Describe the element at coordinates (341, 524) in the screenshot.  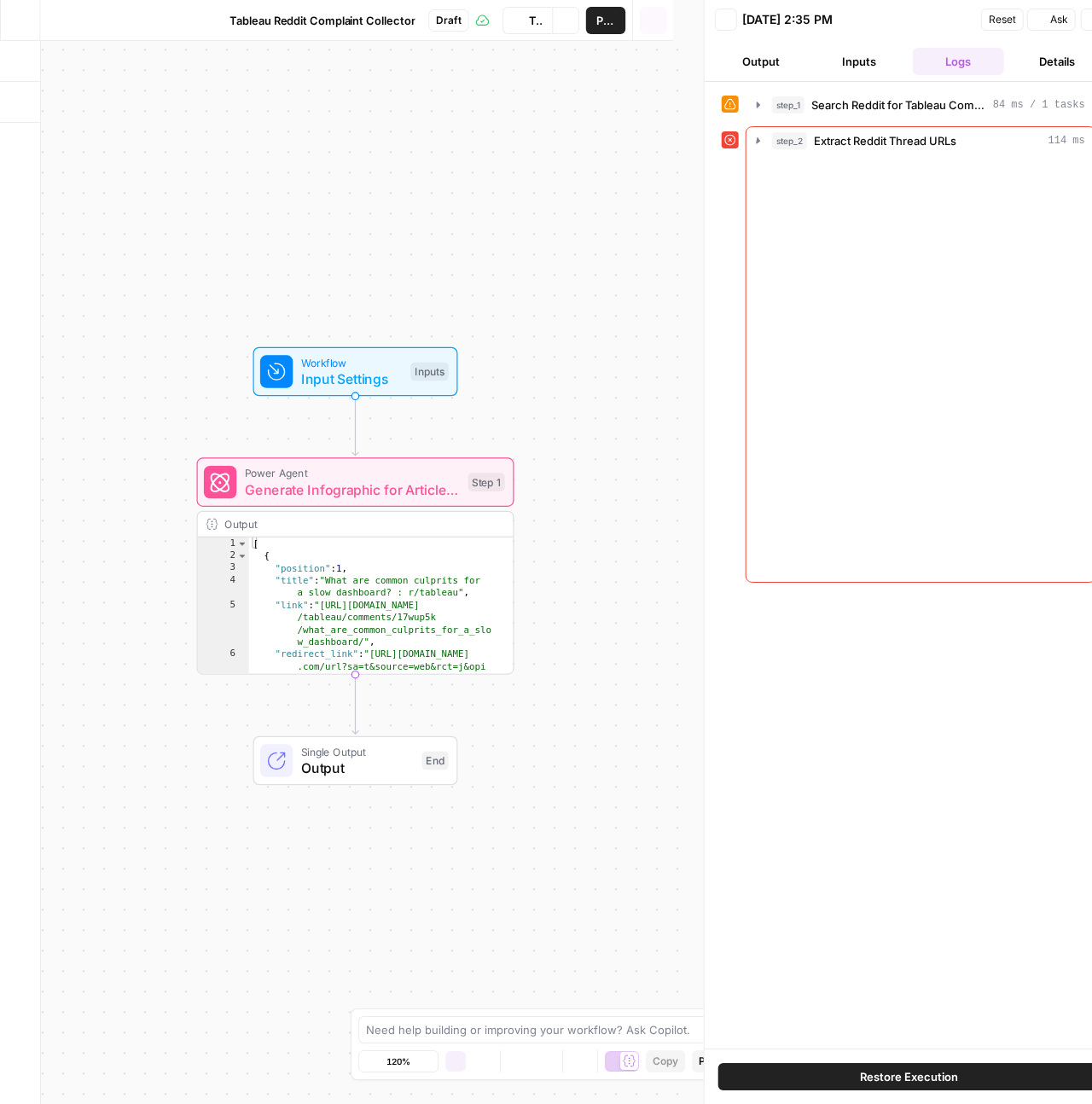
I see `div: Output` at that location.